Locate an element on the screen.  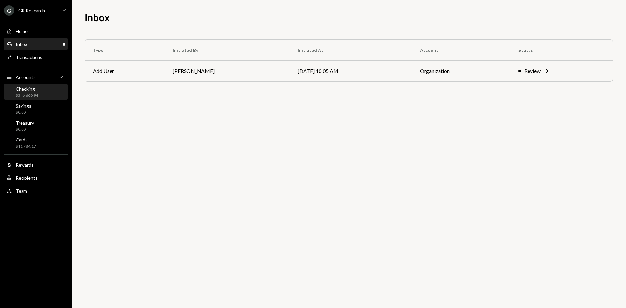
th: Initiated At is located at coordinates (351, 50).